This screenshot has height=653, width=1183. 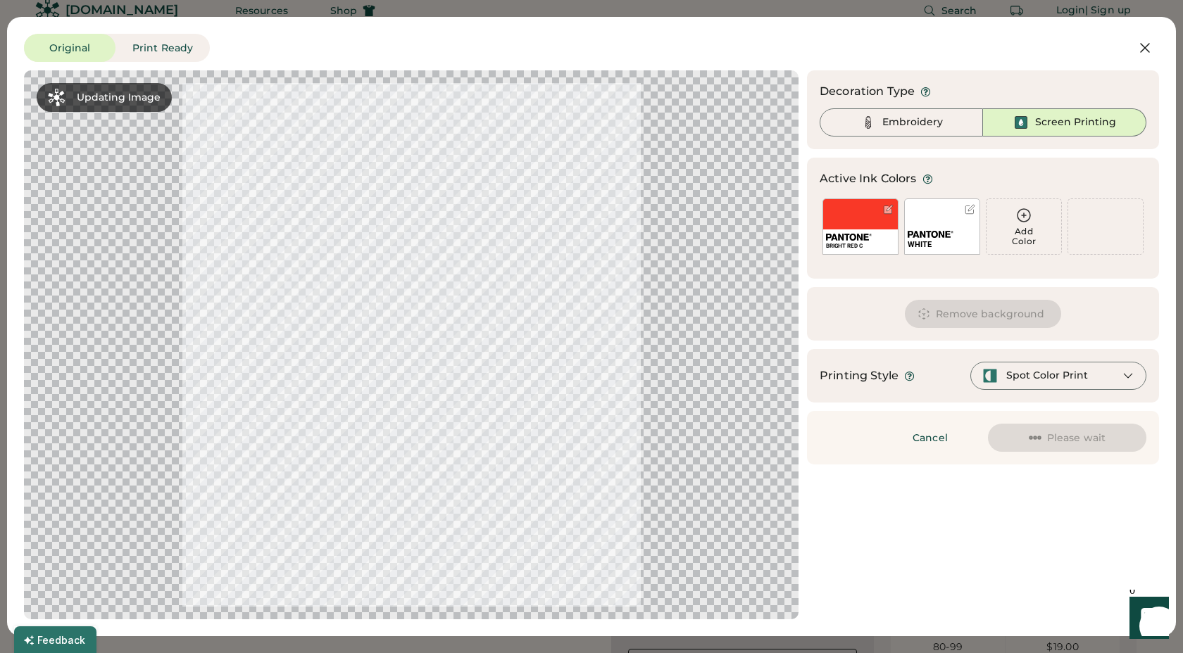 What do you see at coordinates (1047, 376) in the screenshot?
I see `div: Spot Color Print` at bounding box center [1047, 376].